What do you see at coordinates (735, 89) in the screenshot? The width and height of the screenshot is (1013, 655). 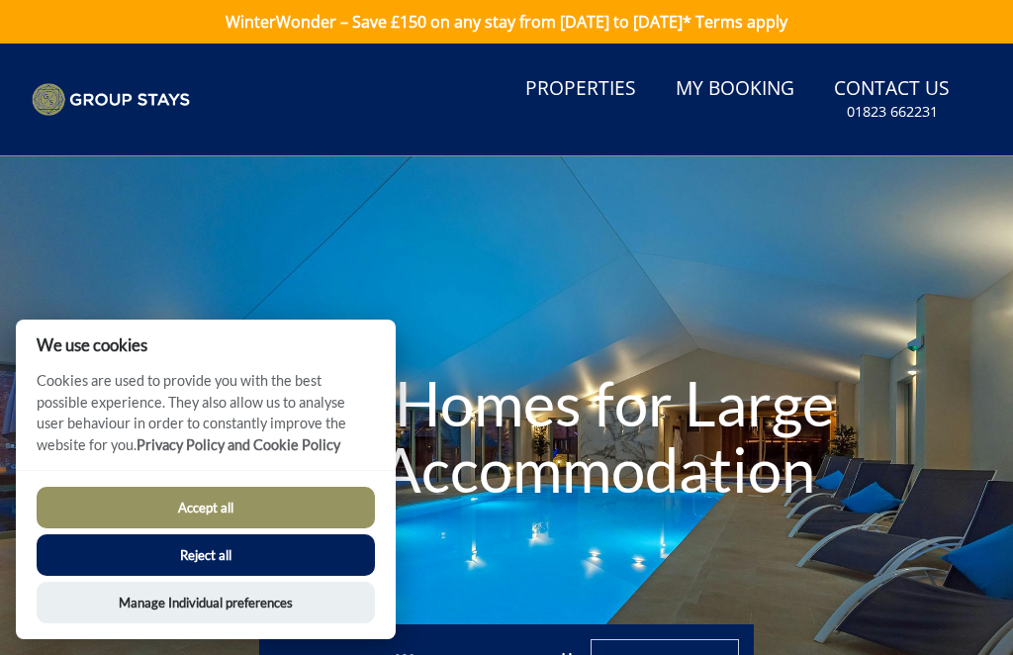 I see `a: My Booking` at bounding box center [735, 89].